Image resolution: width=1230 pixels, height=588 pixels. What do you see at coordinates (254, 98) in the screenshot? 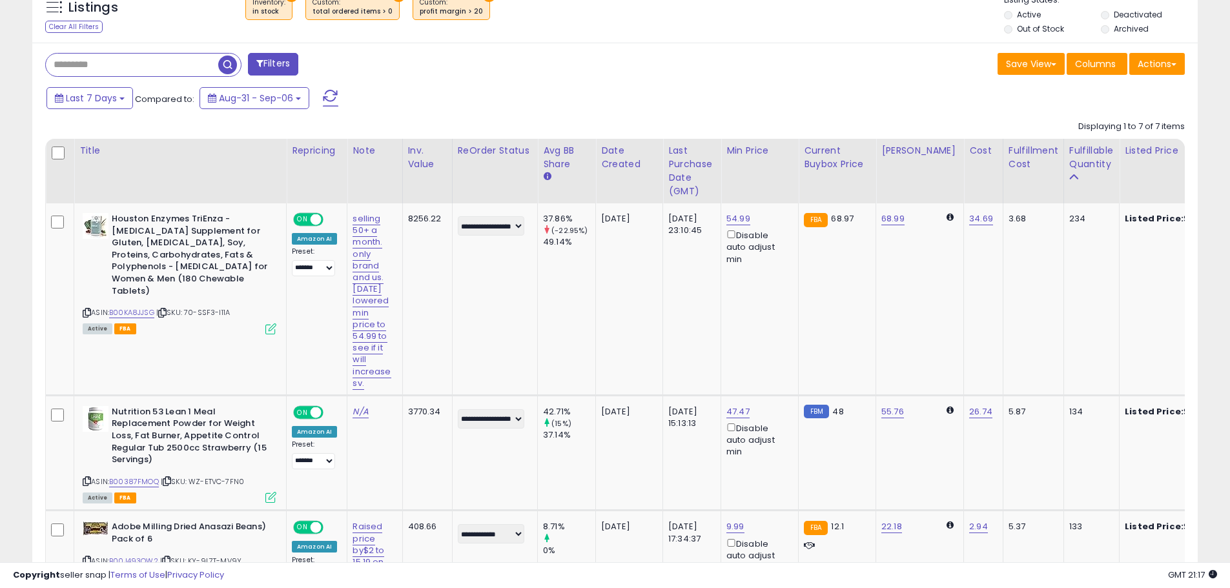
I see `button: Aug-31 - Sep-06` at bounding box center [254, 98].